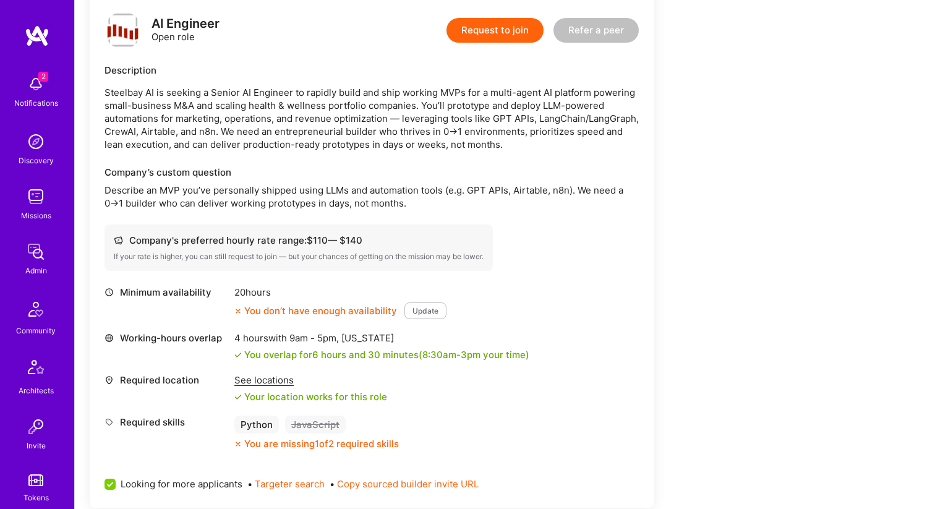  I want to click on div: See locations, so click(310, 380).